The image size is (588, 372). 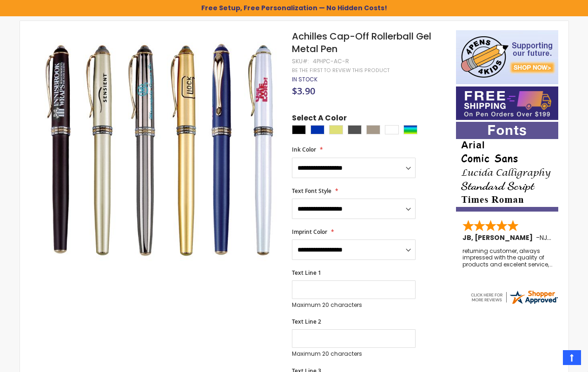 I want to click on span: NJ, so click(x=545, y=238).